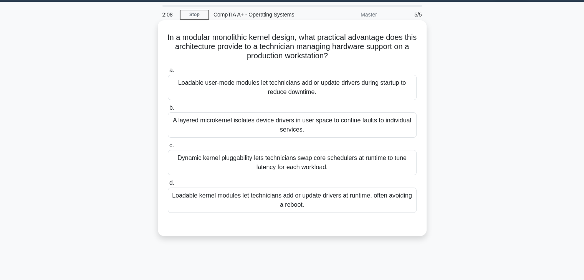 This screenshot has height=280, width=584. I want to click on span: d., so click(172, 183).